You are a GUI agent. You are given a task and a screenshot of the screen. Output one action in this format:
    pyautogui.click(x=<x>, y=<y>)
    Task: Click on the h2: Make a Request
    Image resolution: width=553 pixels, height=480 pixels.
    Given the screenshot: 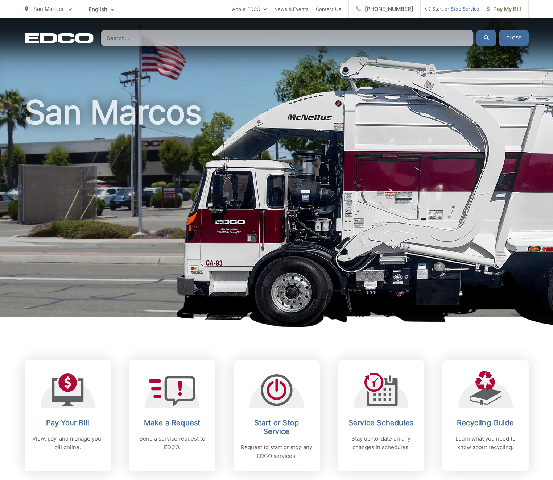 What is the action you would take?
    pyautogui.click(x=172, y=423)
    